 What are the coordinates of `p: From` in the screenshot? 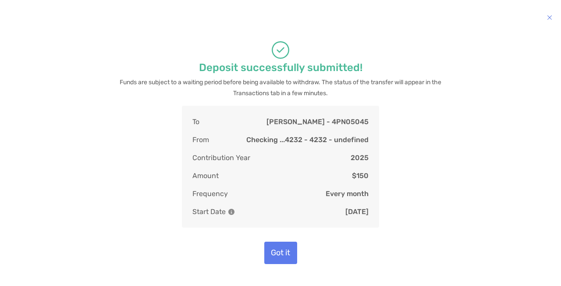 It's located at (201, 139).